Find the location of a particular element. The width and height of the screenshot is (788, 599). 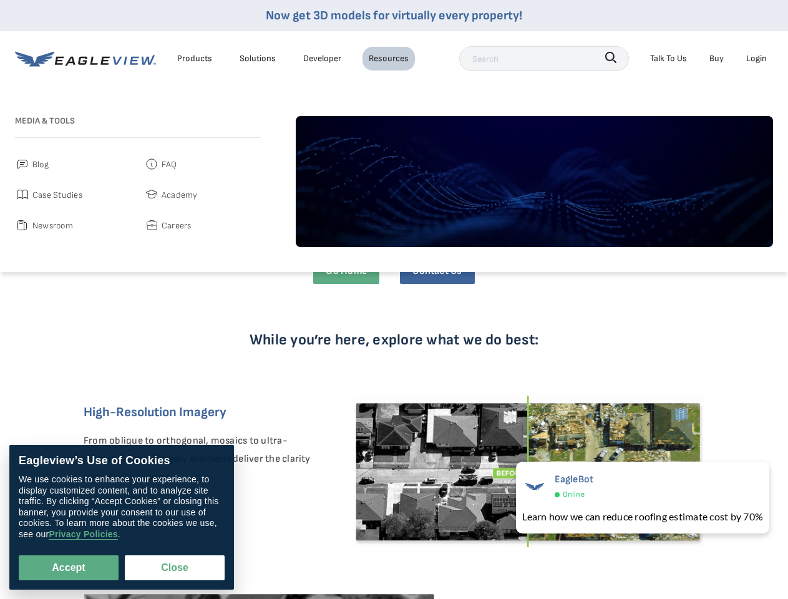

div: Login is located at coordinates (756, 58).